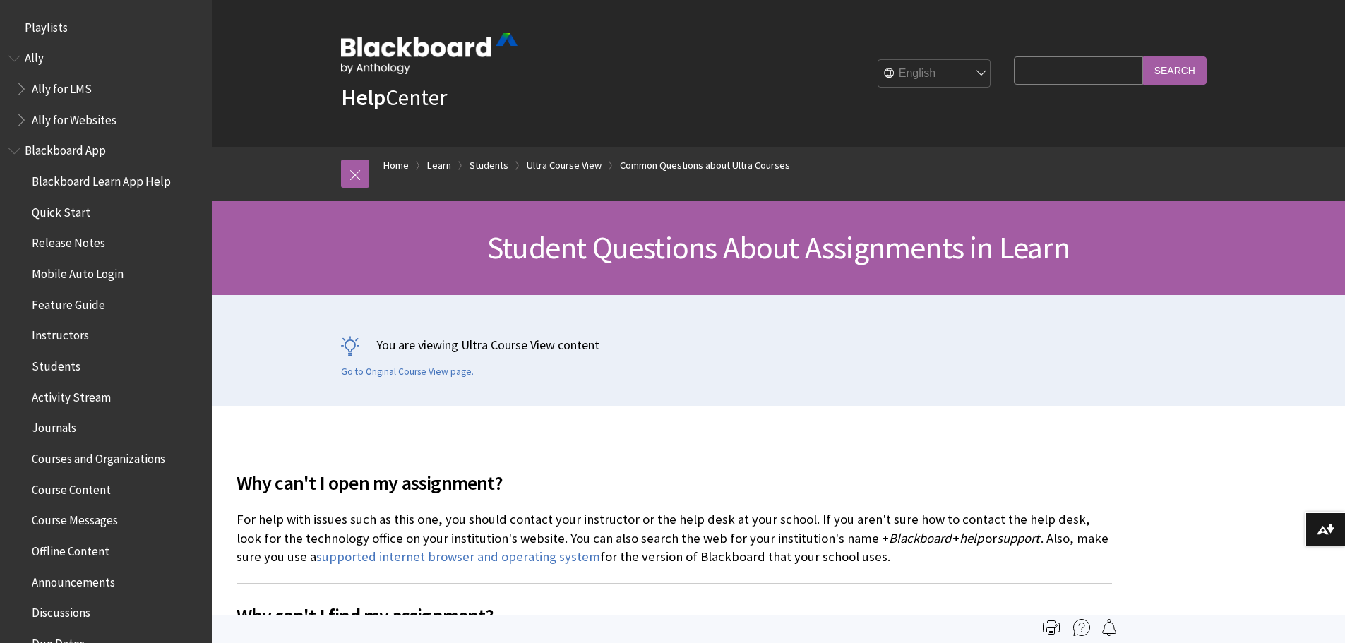 The image size is (1345, 643). What do you see at coordinates (75, 518) in the screenshot?
I see `span: Course Messages` at bounding box center [75, 518].